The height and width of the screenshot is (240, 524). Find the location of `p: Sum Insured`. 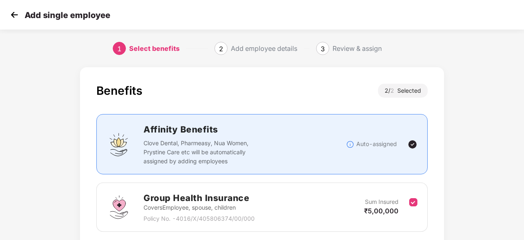

p: Sum Insured is located at coordinates (382, 202).